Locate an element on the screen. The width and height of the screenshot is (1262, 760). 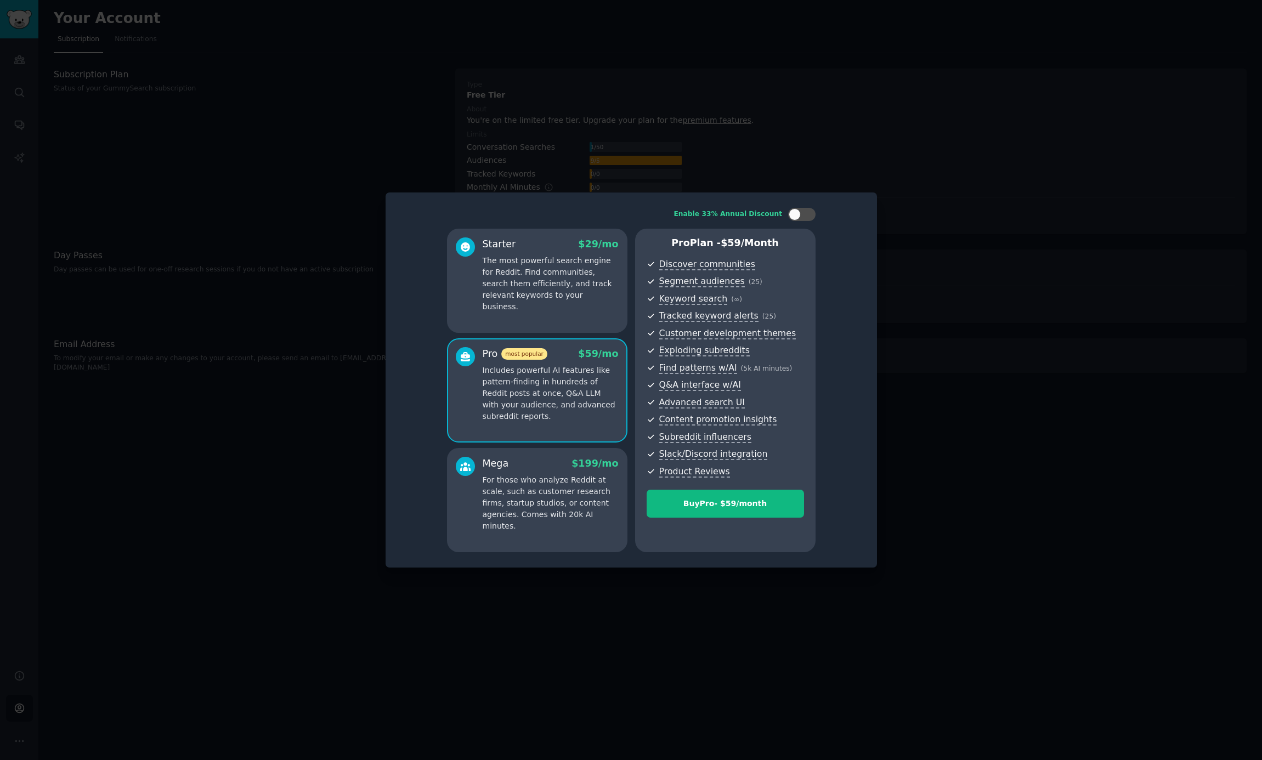
button: BuyPro- $59/month is located at coordinates (725, 504).